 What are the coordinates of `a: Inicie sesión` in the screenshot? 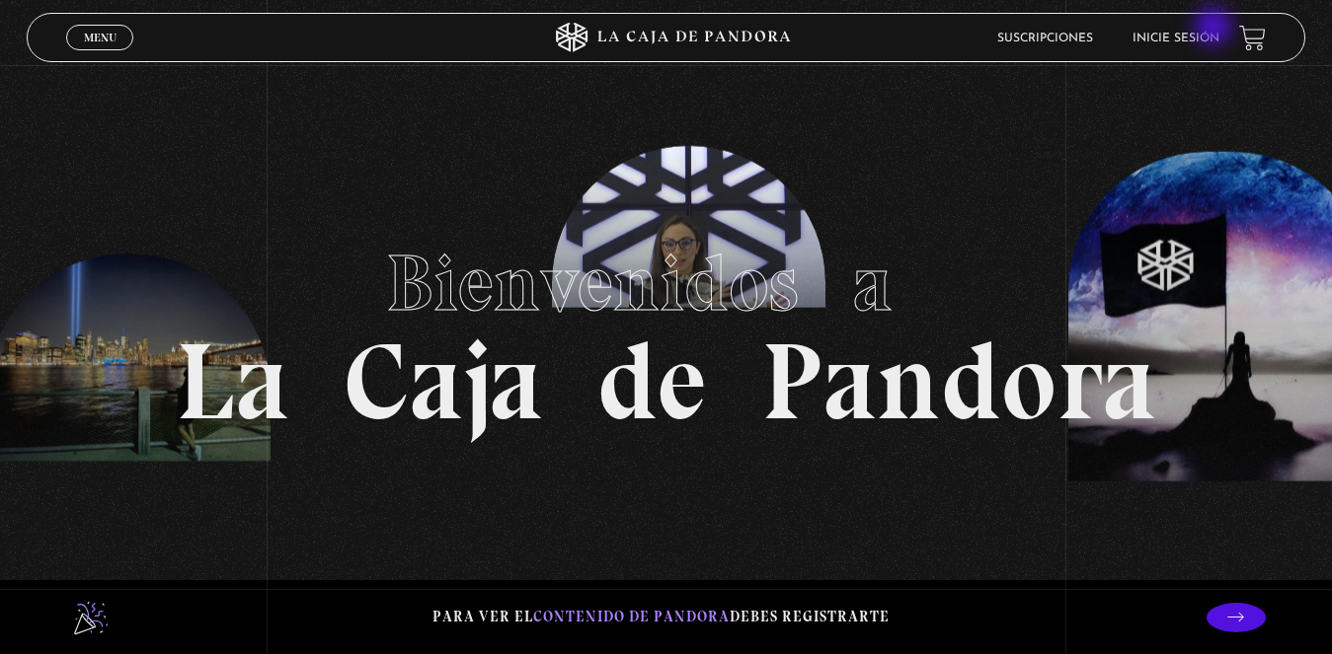 It's located at (1176, 38).